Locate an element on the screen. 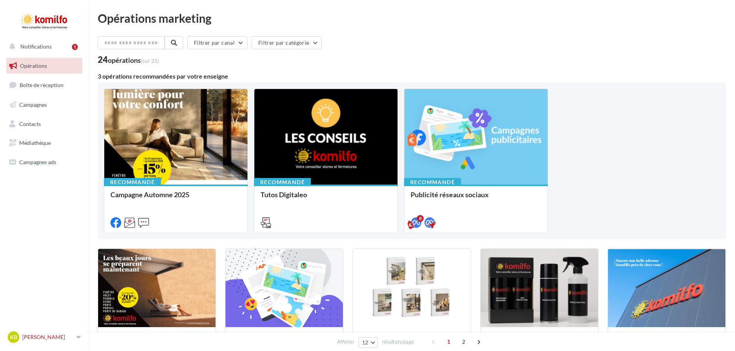 Image resolution: width=735 pixels, height=351 pixels. span: Opérations is located at coordinates (33, 65).